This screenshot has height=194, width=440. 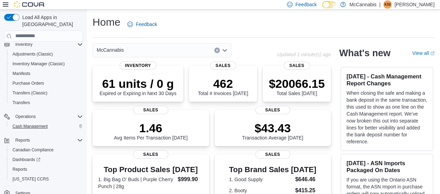 What do you see at coordinates (151, 128) in the screenshot?
I see `p: 1.46` at bounding box center [151, 128].